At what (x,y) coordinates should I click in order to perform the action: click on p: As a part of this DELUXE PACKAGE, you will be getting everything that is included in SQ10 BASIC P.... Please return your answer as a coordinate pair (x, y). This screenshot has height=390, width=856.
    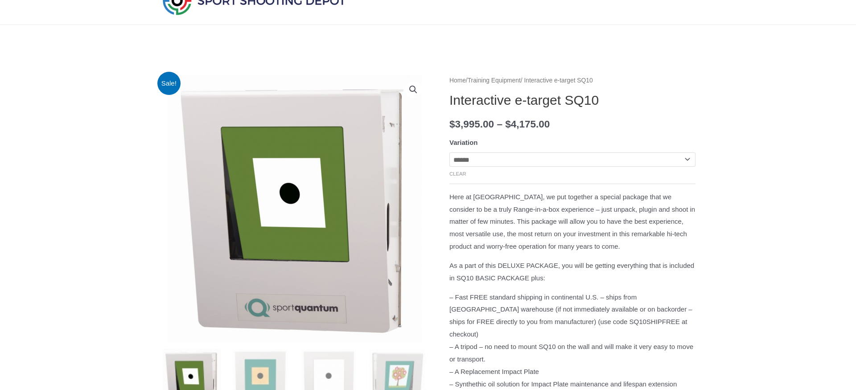
    Looking at the image, I should click on (573, 272).